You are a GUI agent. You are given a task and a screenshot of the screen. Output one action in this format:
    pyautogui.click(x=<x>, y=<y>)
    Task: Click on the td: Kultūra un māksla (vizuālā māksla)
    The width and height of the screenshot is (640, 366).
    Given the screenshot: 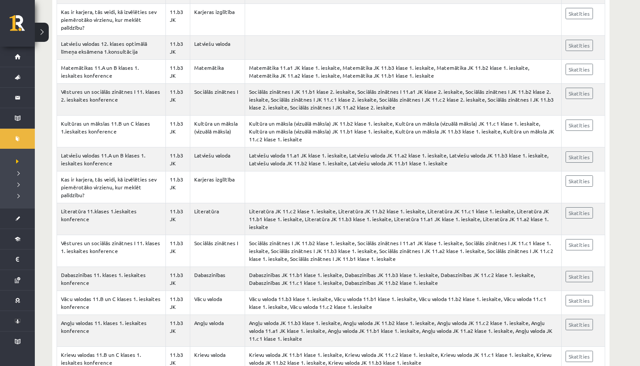 What is the action you would take?
    pyautogui.click(x=217, y=131)
    